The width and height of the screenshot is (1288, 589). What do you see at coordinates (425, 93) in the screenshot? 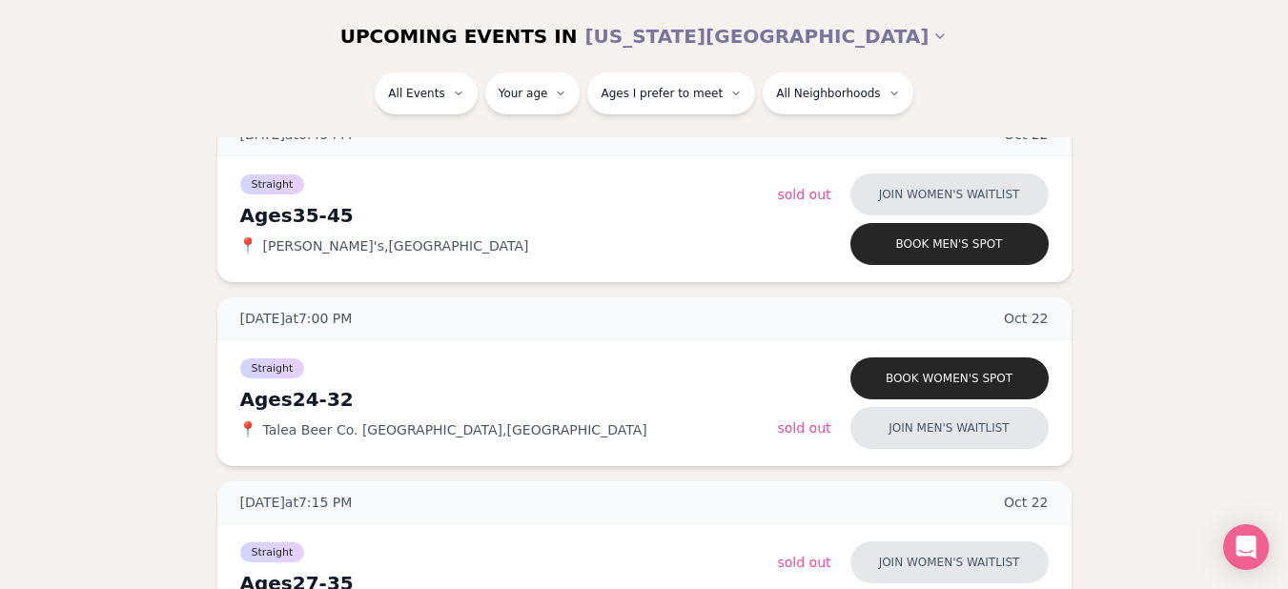
I see `button: All Events` at bounding box center [425, 93].